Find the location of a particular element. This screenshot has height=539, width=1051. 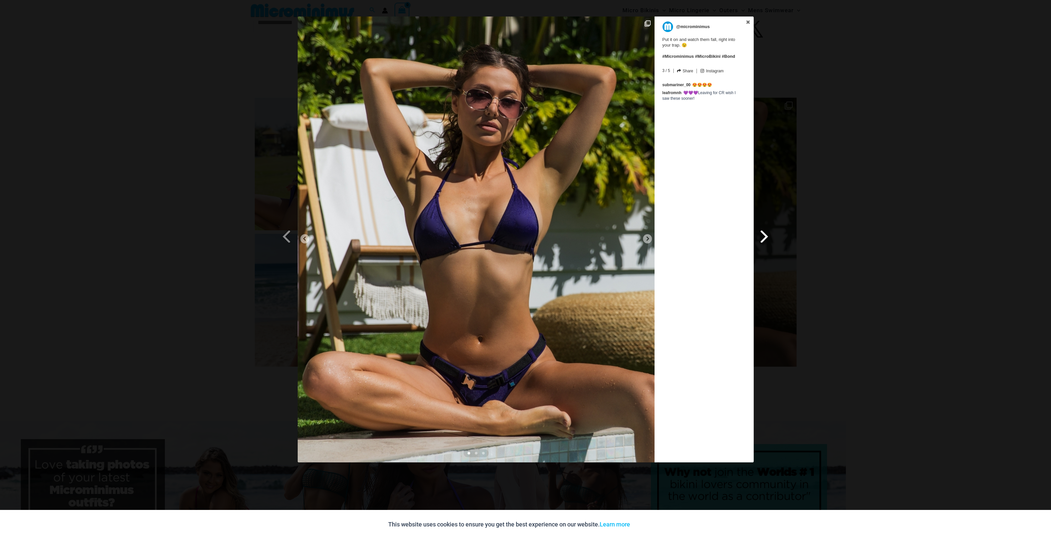

a: leafromnh is located at coordinates (672, 93).